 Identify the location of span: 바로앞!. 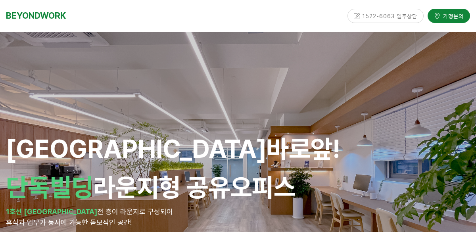
(303, 149).